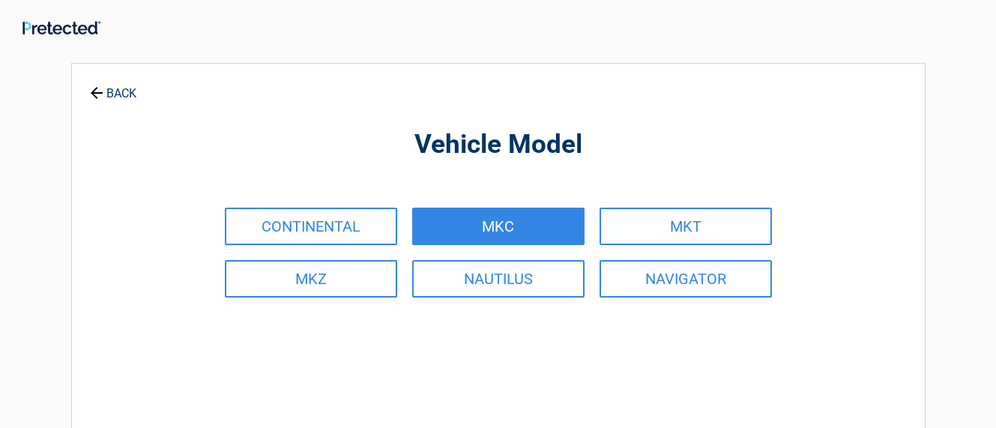 This screenshot has width=996, height=428. I want to click on a: NAVIGATOR, so click(686, 279).